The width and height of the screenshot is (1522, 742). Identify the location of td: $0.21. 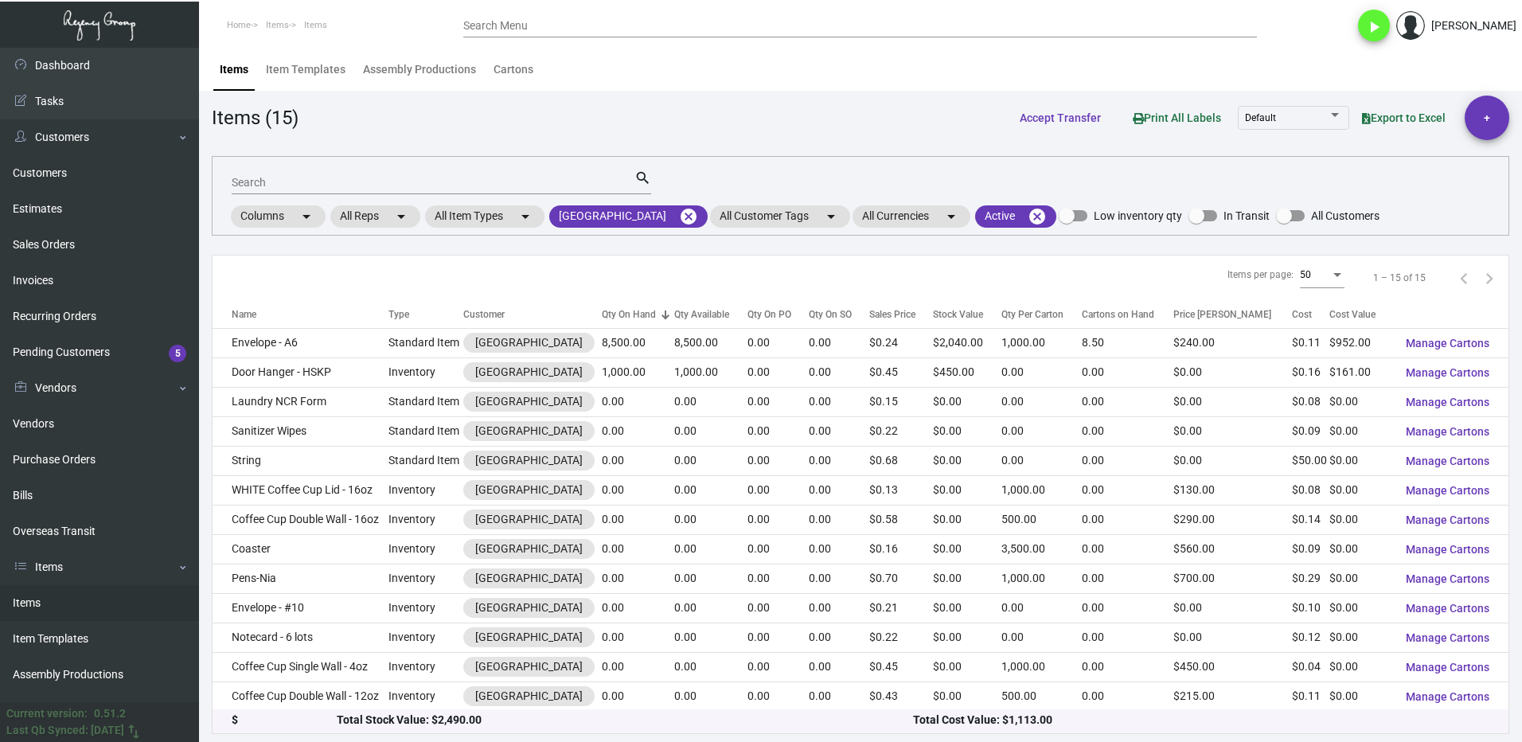
(901, 607).